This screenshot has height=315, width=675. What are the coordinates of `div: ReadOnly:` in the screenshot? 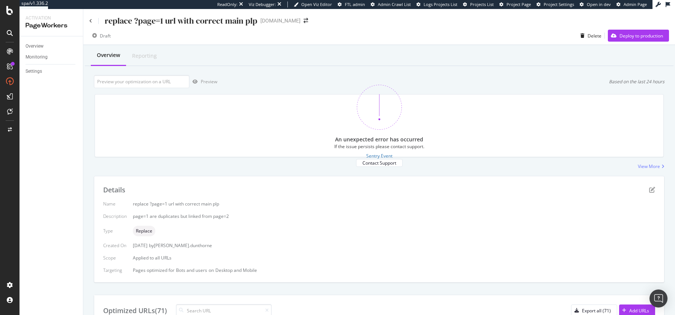 It's located at (228, 5).